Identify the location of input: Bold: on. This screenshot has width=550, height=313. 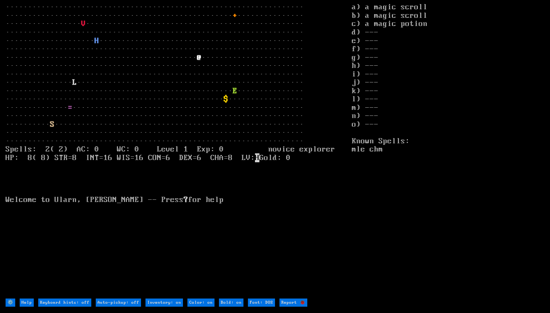
(231, 302).